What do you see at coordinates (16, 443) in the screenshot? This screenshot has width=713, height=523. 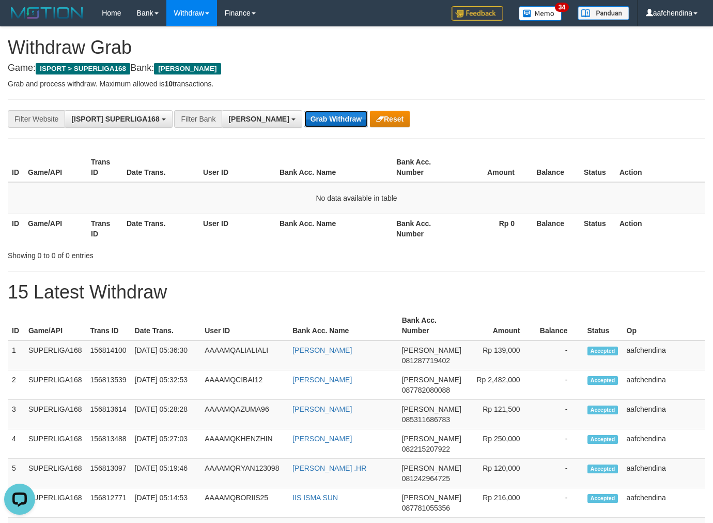 I see `td: 4` at bounding box center [16, 443].